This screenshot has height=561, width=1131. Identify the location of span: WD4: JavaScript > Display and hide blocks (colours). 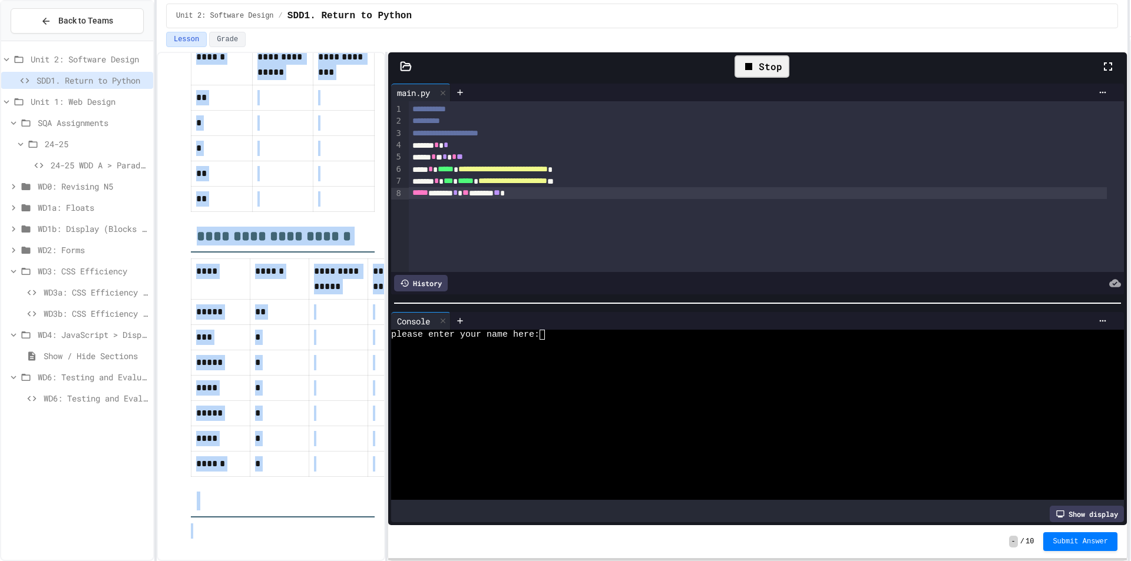
(93, 334).